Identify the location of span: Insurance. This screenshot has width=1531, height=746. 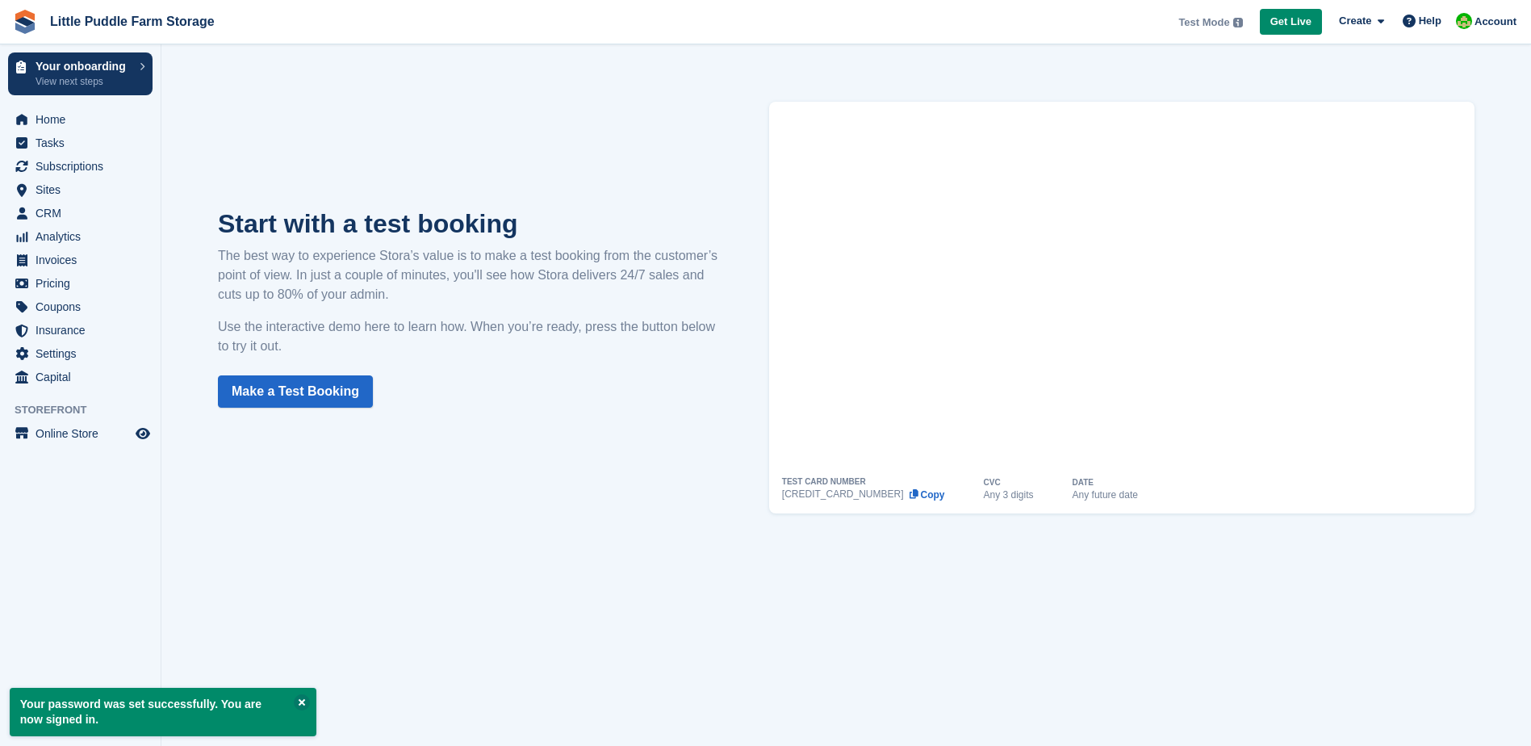
(84, 330).